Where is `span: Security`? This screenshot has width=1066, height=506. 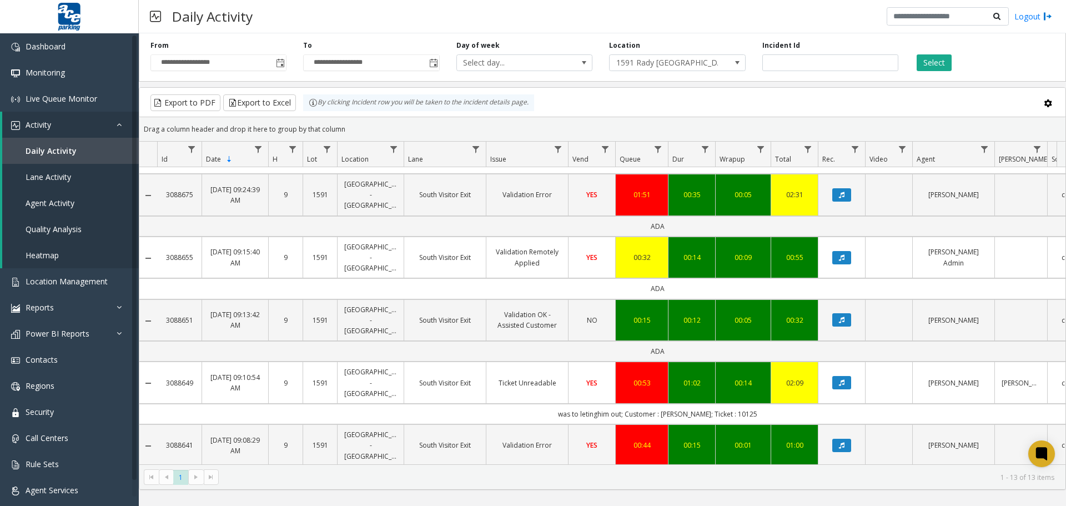 span: Security is located at coordinates (39, 412).